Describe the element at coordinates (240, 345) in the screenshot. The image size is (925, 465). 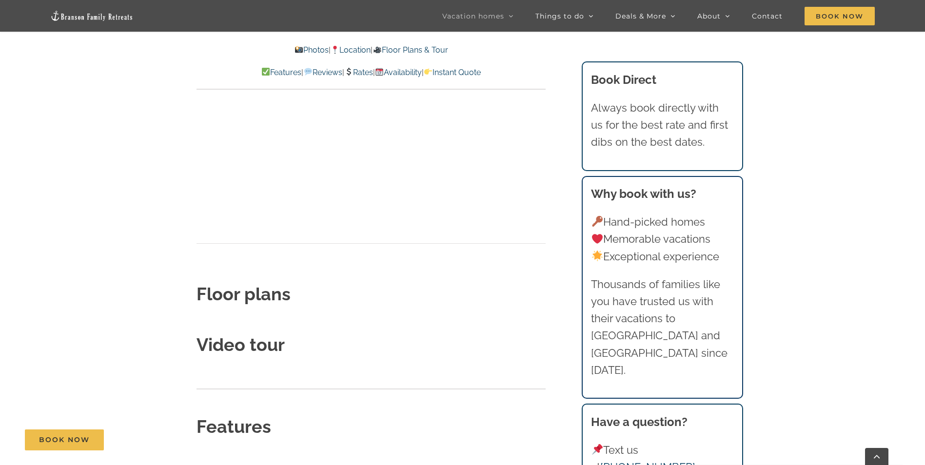
I see `strong: Video tour` at that location.